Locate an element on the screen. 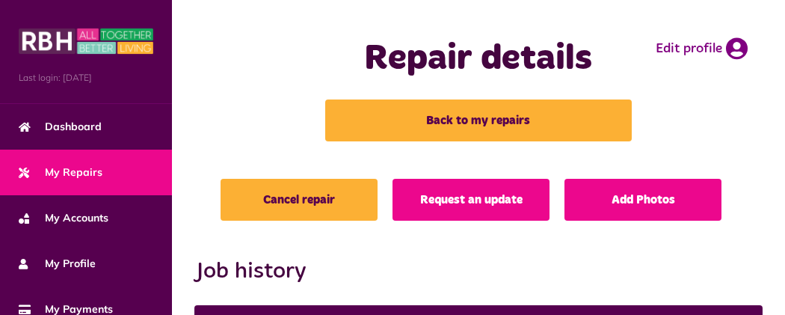 Image resolution: width=785 pixels, height=315 pixels. a: Back to my repairs is located at coordinates (479, 120).